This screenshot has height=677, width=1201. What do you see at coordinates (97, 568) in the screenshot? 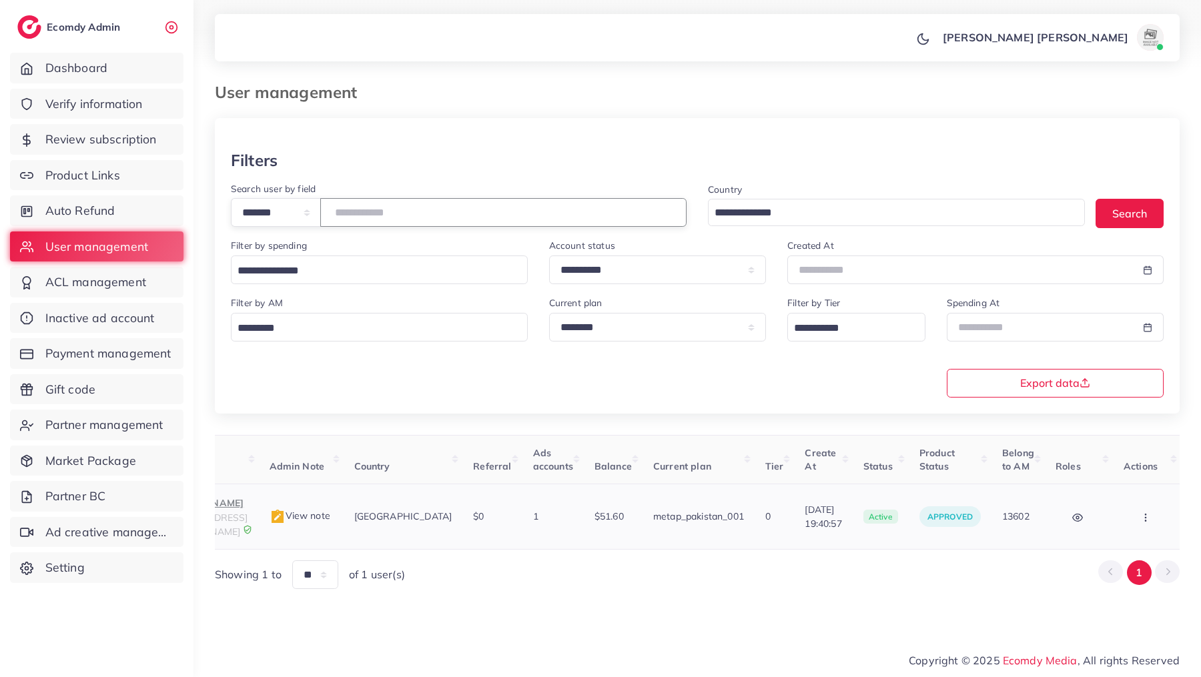
I see `a: Setting` at bounding box center [97, 568].